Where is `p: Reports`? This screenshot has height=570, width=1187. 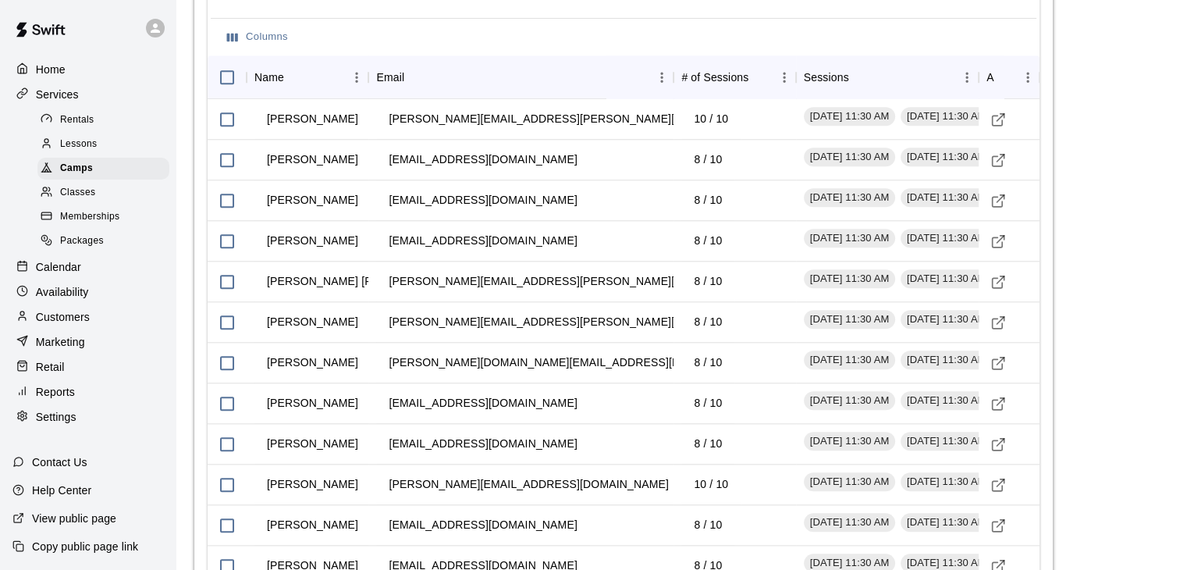
p: Reports is located at coordinates (55, 392).